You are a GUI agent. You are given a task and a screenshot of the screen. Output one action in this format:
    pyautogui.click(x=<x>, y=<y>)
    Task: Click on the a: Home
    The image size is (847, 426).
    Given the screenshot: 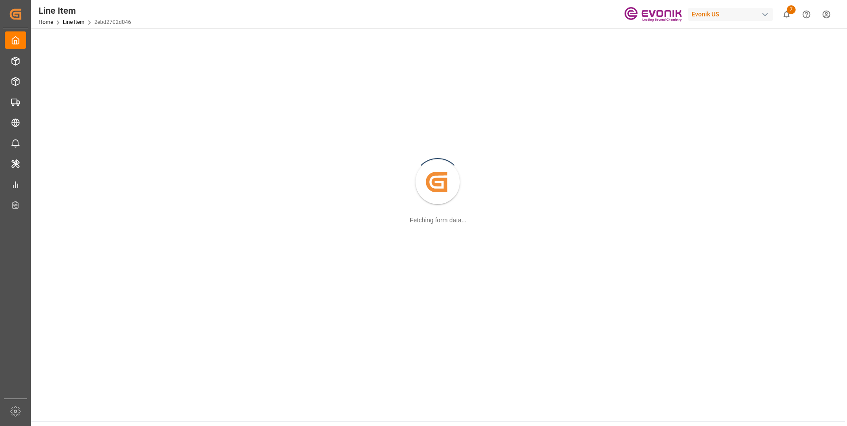 What is the action you would take?
    pyautogui.click(x=46, y=22)
    